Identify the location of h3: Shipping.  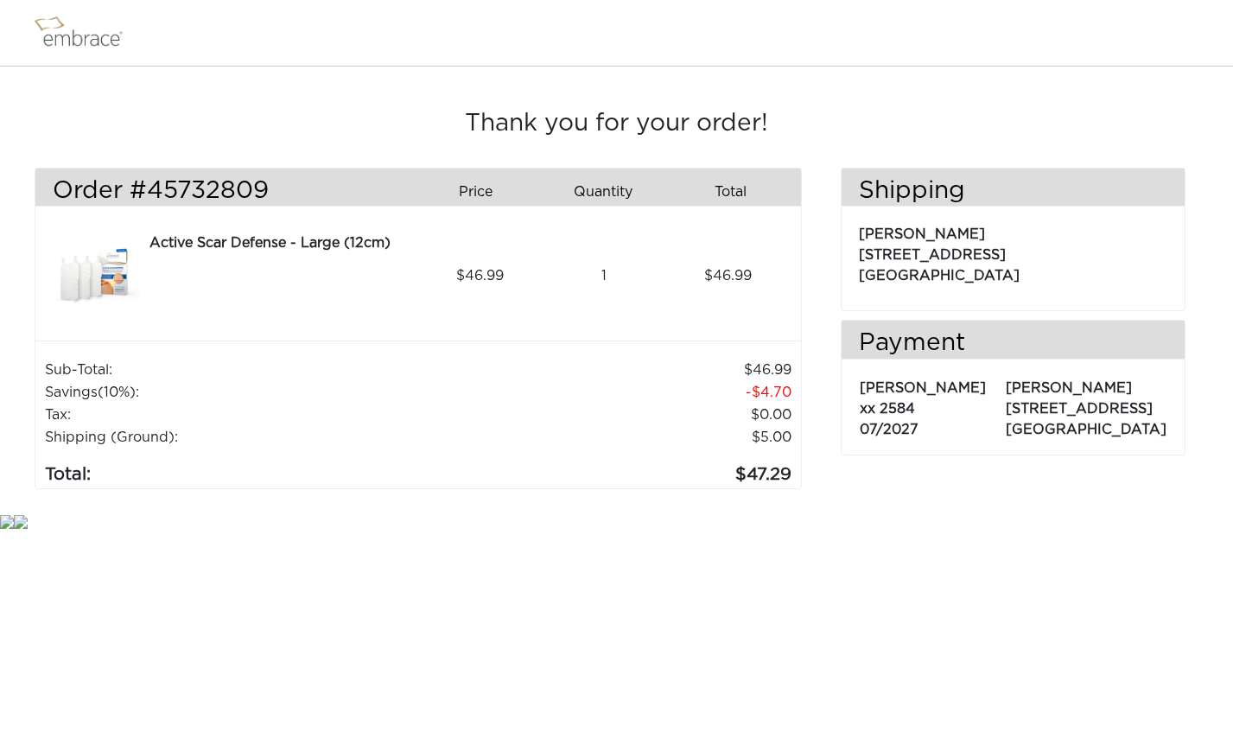
(1013, 192).